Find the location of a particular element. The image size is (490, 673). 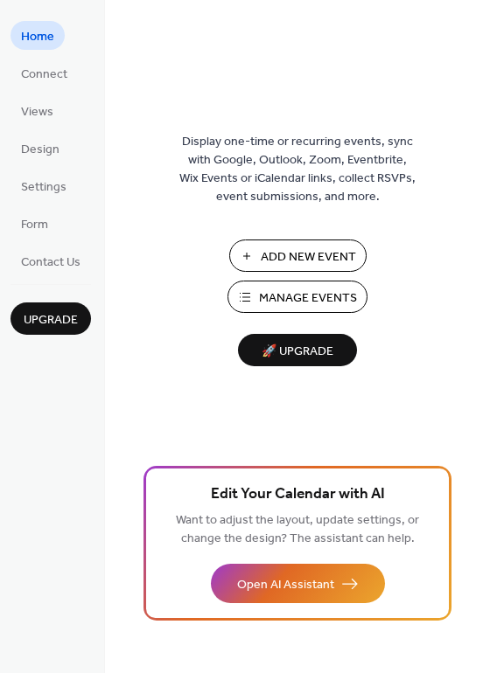

span: Home is located at coordinates (38, 37).